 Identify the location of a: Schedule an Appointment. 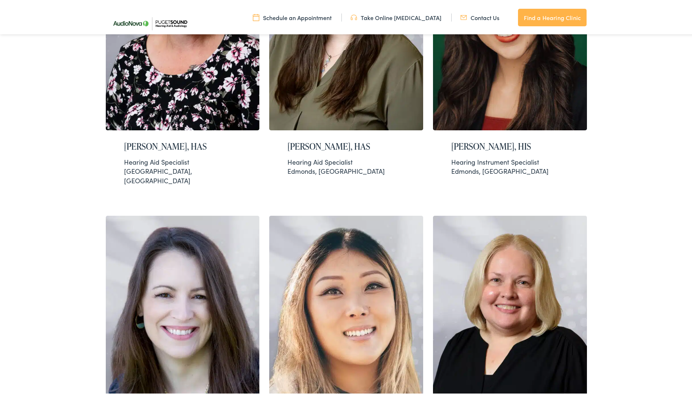
(292, 16).